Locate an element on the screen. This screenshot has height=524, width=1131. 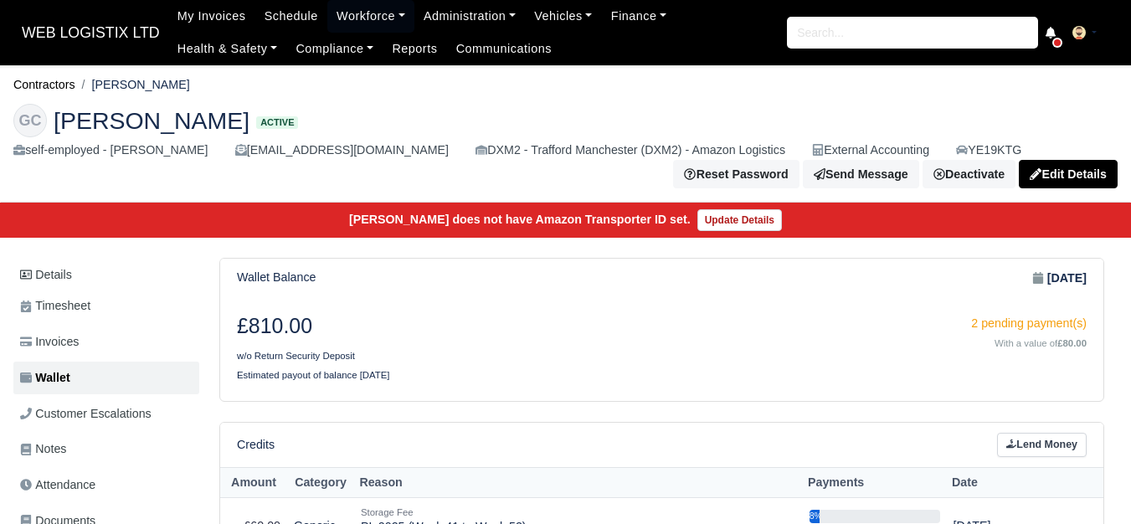
a: Invoices is located at coordinates (106, 341).